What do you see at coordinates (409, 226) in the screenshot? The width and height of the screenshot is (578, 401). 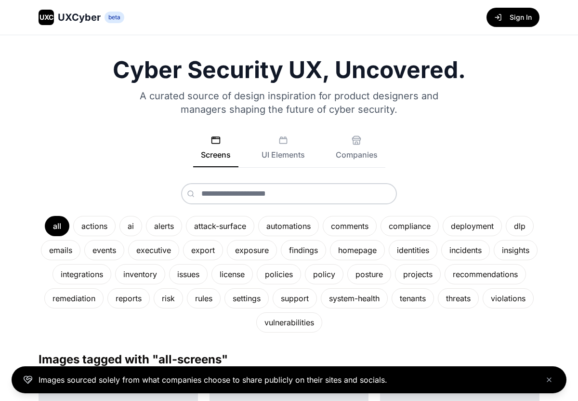 I see `div: compliance` at bounding box center [409, 226].